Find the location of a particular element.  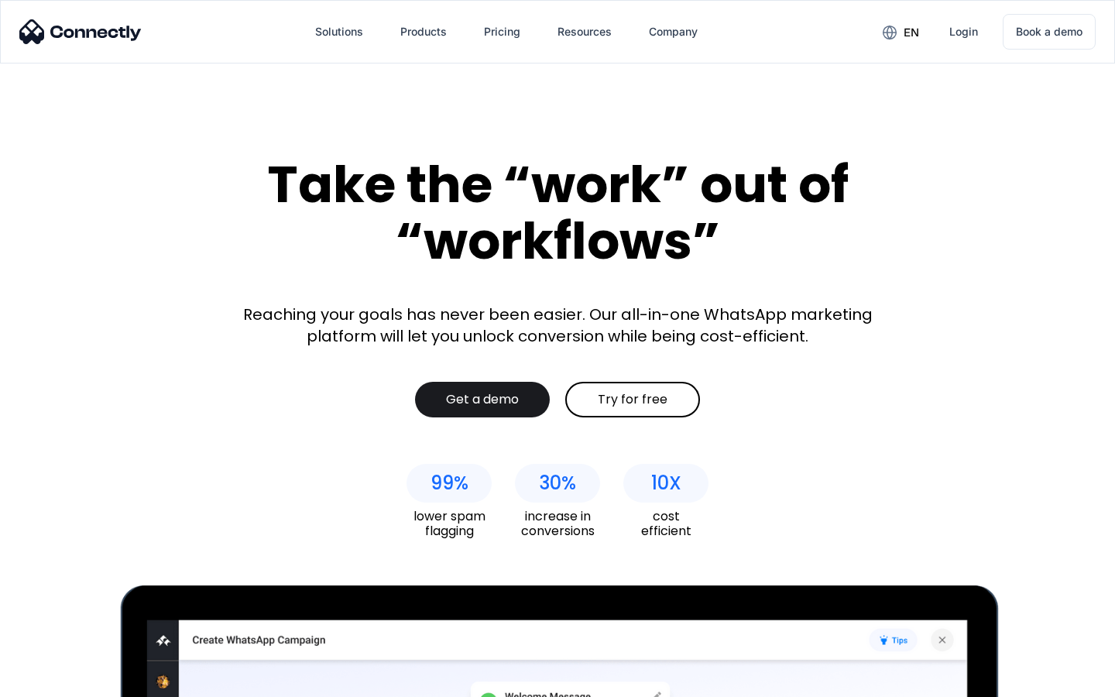

div: 30% is located at coordinates (557, 483).